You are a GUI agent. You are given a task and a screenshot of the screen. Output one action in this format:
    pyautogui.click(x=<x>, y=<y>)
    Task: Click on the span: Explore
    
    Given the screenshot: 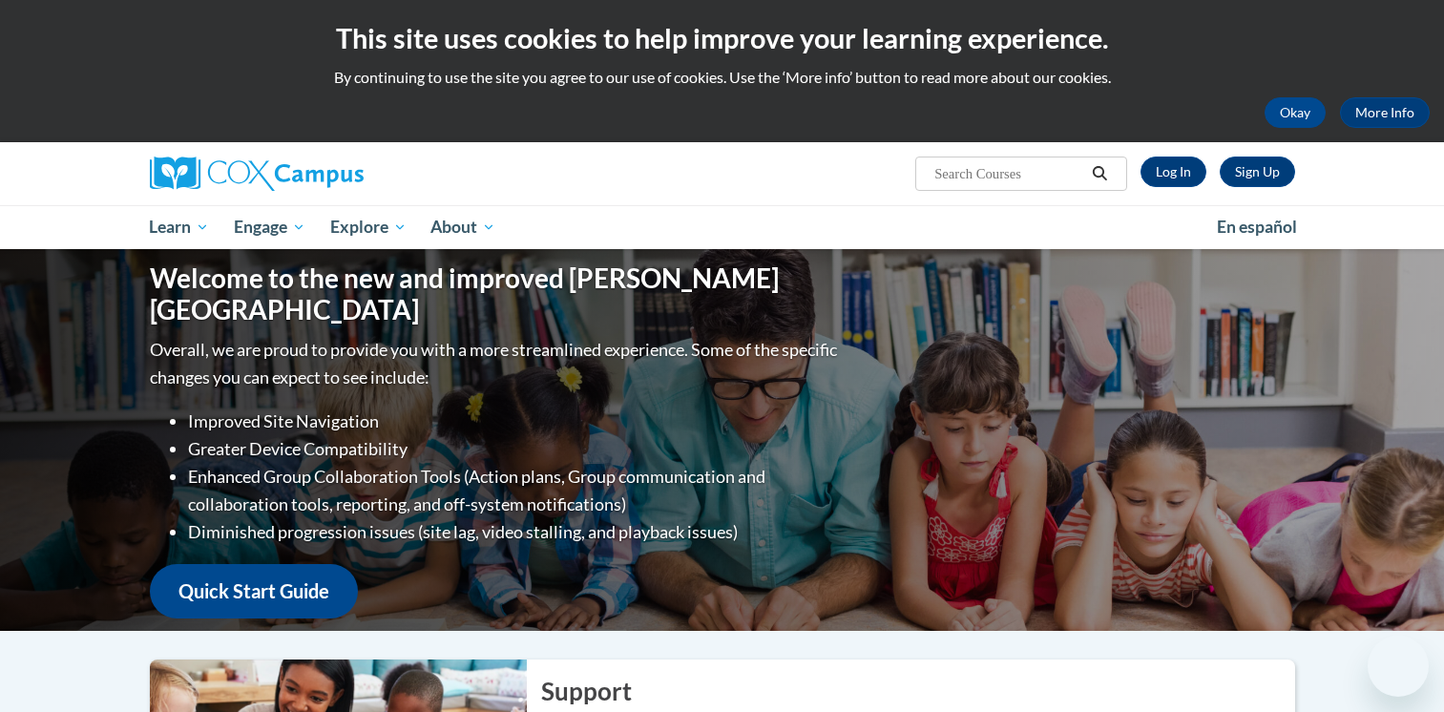 What is the action you would take?
    pyautogui.click(x=368, y=227)
    